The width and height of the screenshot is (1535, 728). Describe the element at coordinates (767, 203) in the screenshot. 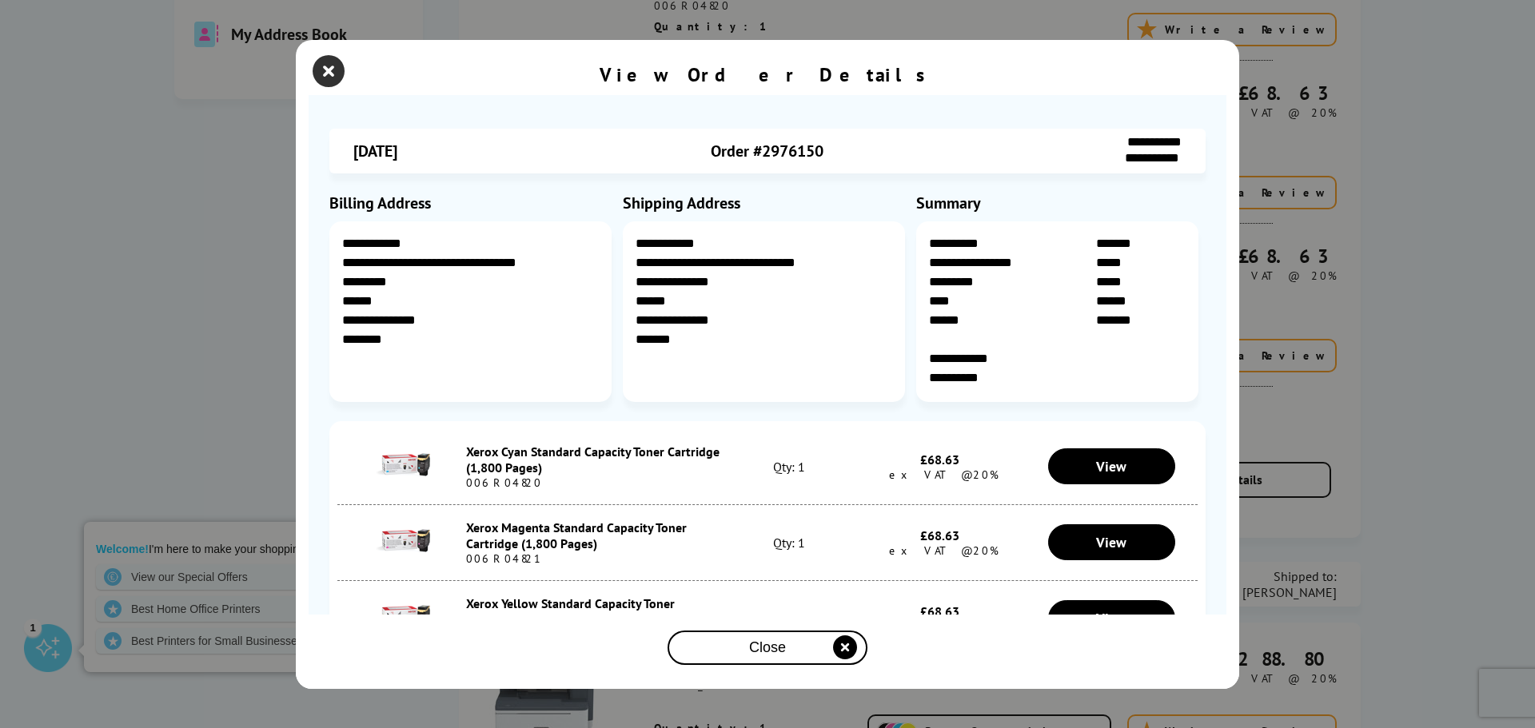

I see `div: Shipping Address` at that location.